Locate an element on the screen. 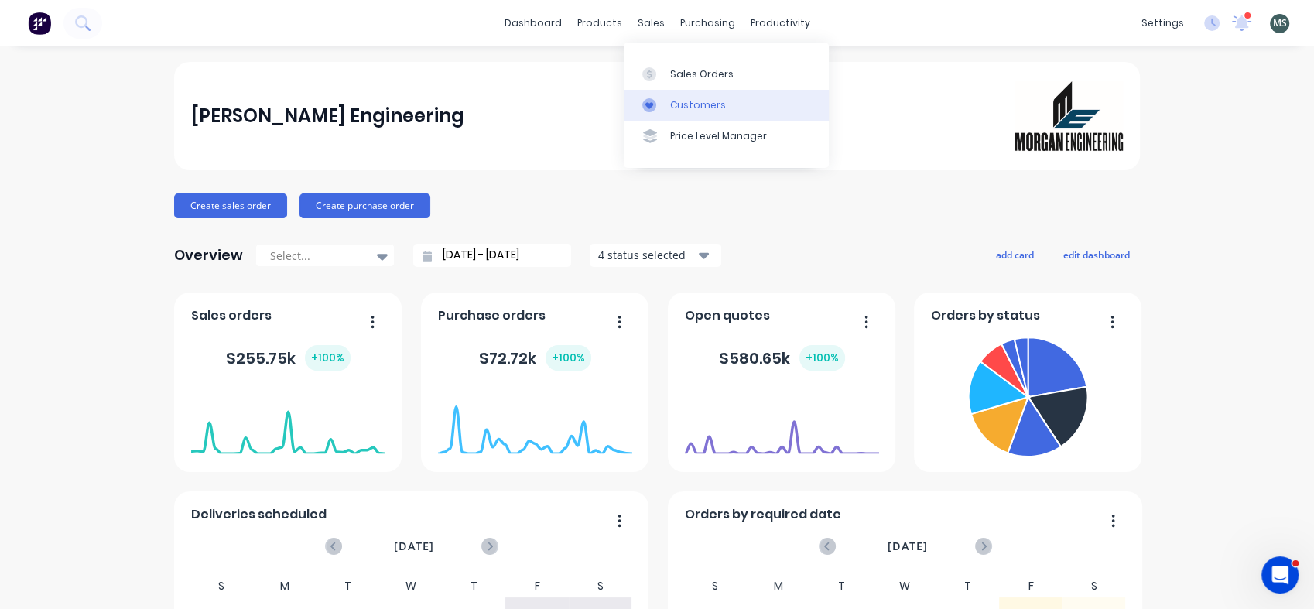 The height and width of the screenshot is (609, 1314). button: Create sales order is located at coordinates (231, 206).